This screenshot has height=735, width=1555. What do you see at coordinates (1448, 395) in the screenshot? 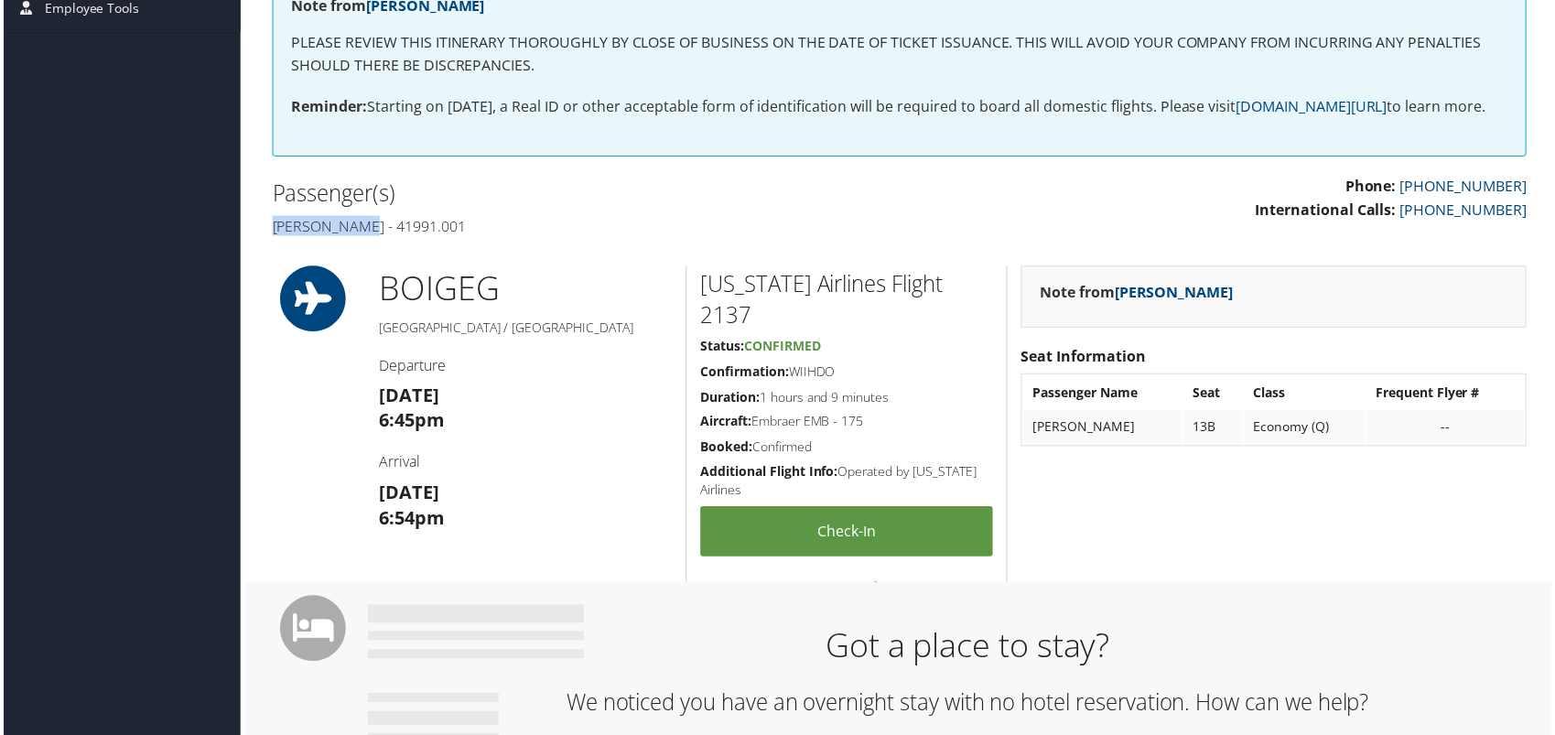
I see `th: Frequent Flyer #` at bounding box center [1448, 395].